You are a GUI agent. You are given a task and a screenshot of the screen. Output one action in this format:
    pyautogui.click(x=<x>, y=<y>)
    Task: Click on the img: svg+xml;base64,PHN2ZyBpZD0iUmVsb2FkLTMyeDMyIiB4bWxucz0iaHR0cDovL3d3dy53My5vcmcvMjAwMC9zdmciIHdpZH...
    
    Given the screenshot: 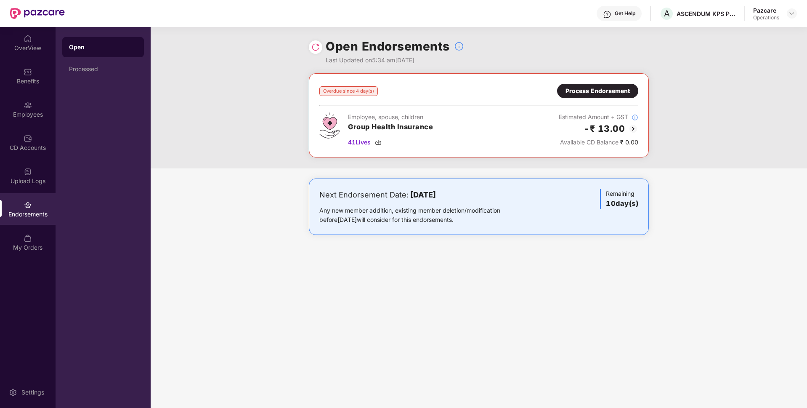 What is the action you would take?
    pyautogui.click(x=316, y=47)
    